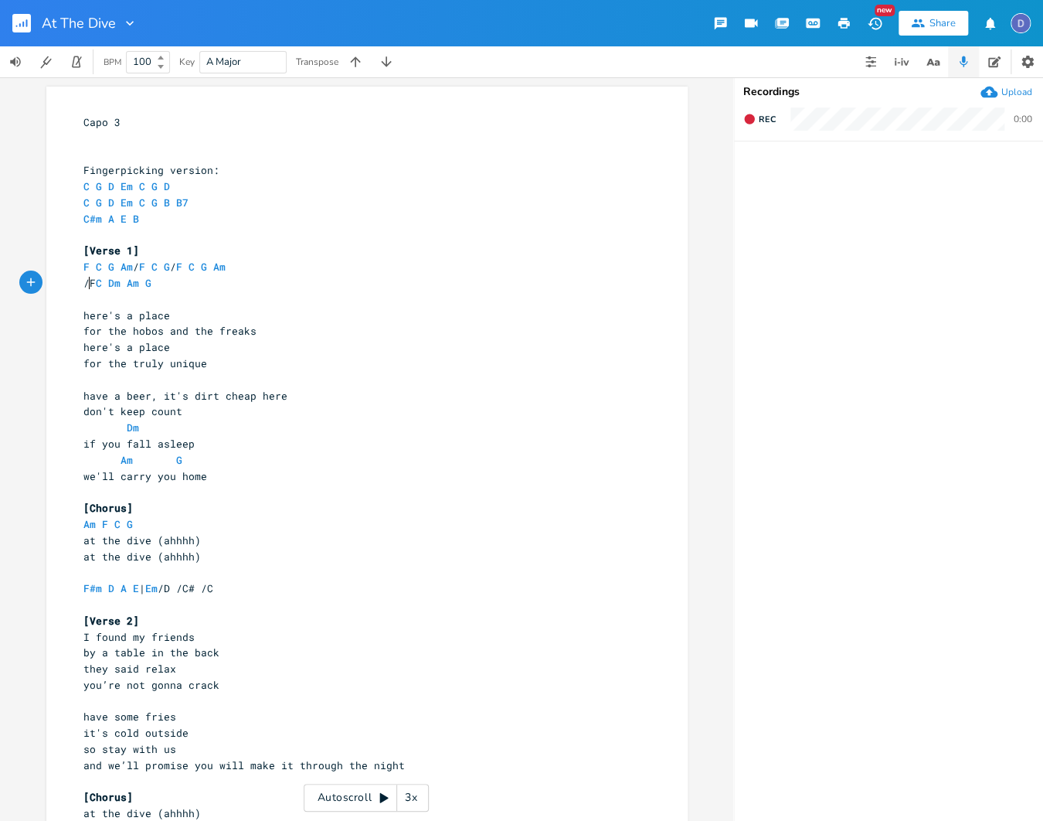  I want to click on div: Autoscroll, so click(366, 798).